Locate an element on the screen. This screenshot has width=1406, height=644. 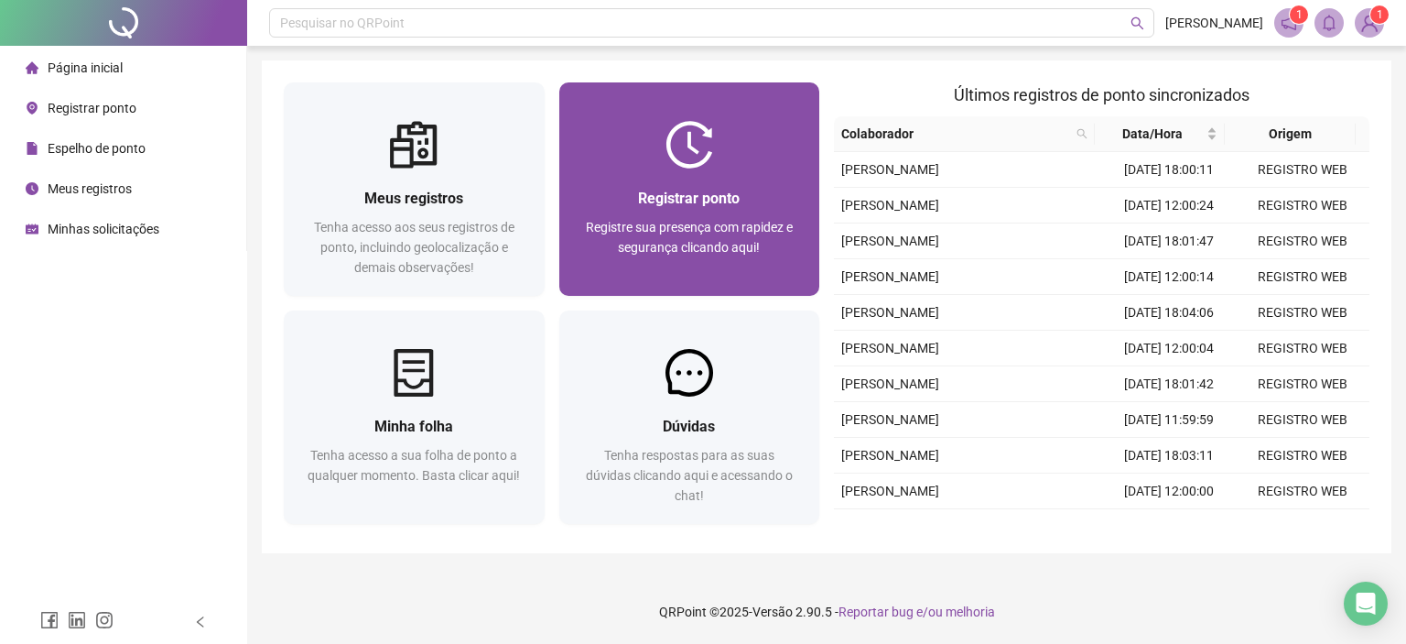
span: left is located at coordinates (200, 622).